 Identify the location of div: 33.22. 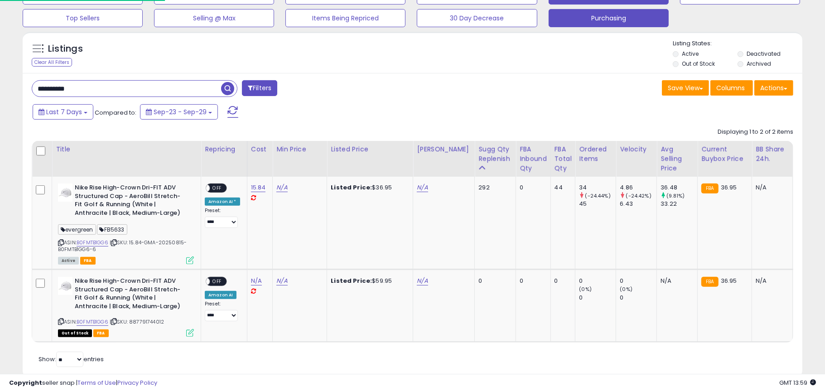
(679, 204).